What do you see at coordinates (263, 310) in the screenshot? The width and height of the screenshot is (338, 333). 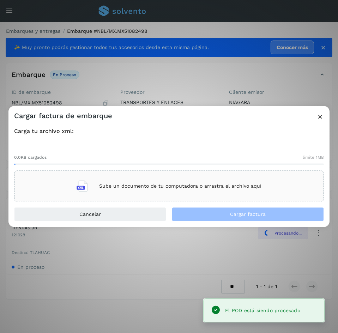 I see `span: El POD está siendo procesado` at bounding box center [263, 310].